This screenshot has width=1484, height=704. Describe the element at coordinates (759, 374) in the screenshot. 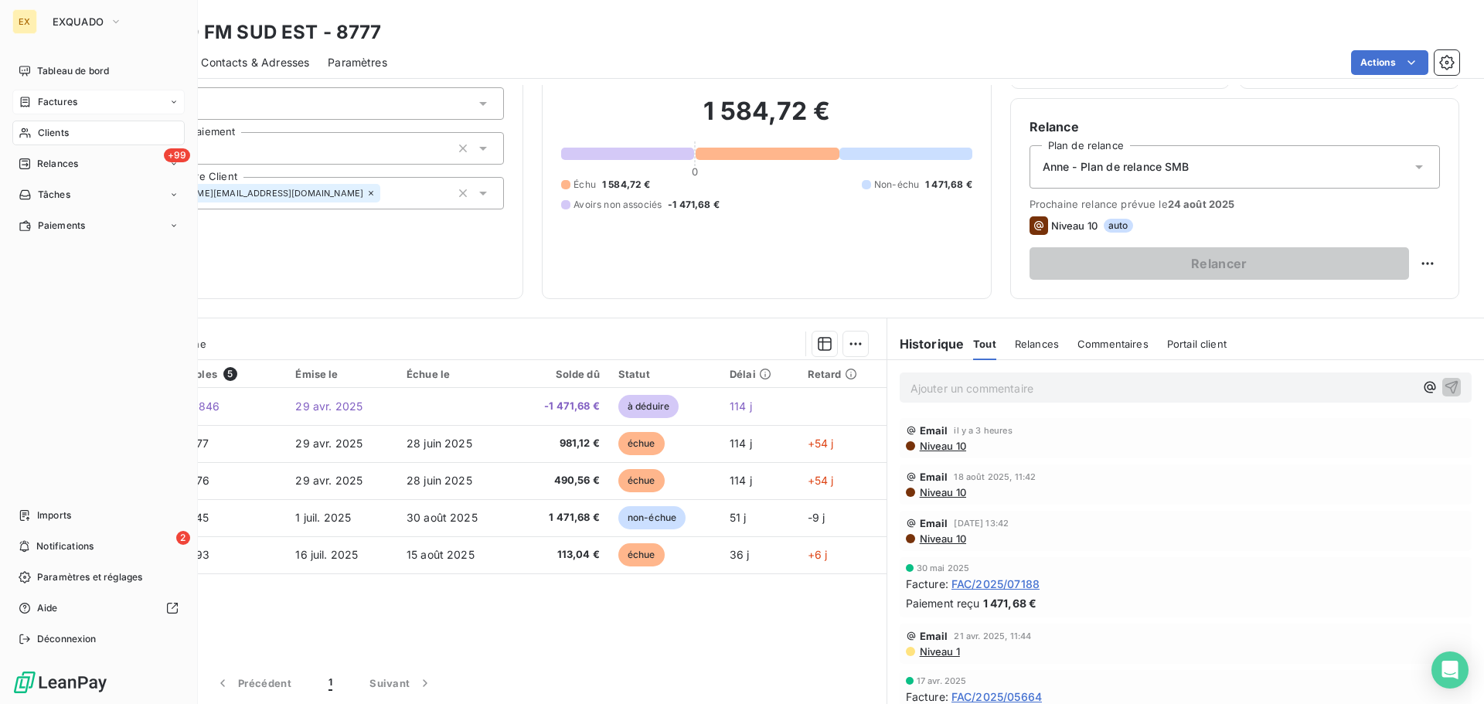

I see `div: Délai` at that location.